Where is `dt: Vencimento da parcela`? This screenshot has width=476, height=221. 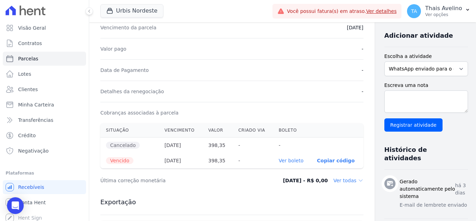 dt: Vencimento da parcela is located at coordinates (128, 28).